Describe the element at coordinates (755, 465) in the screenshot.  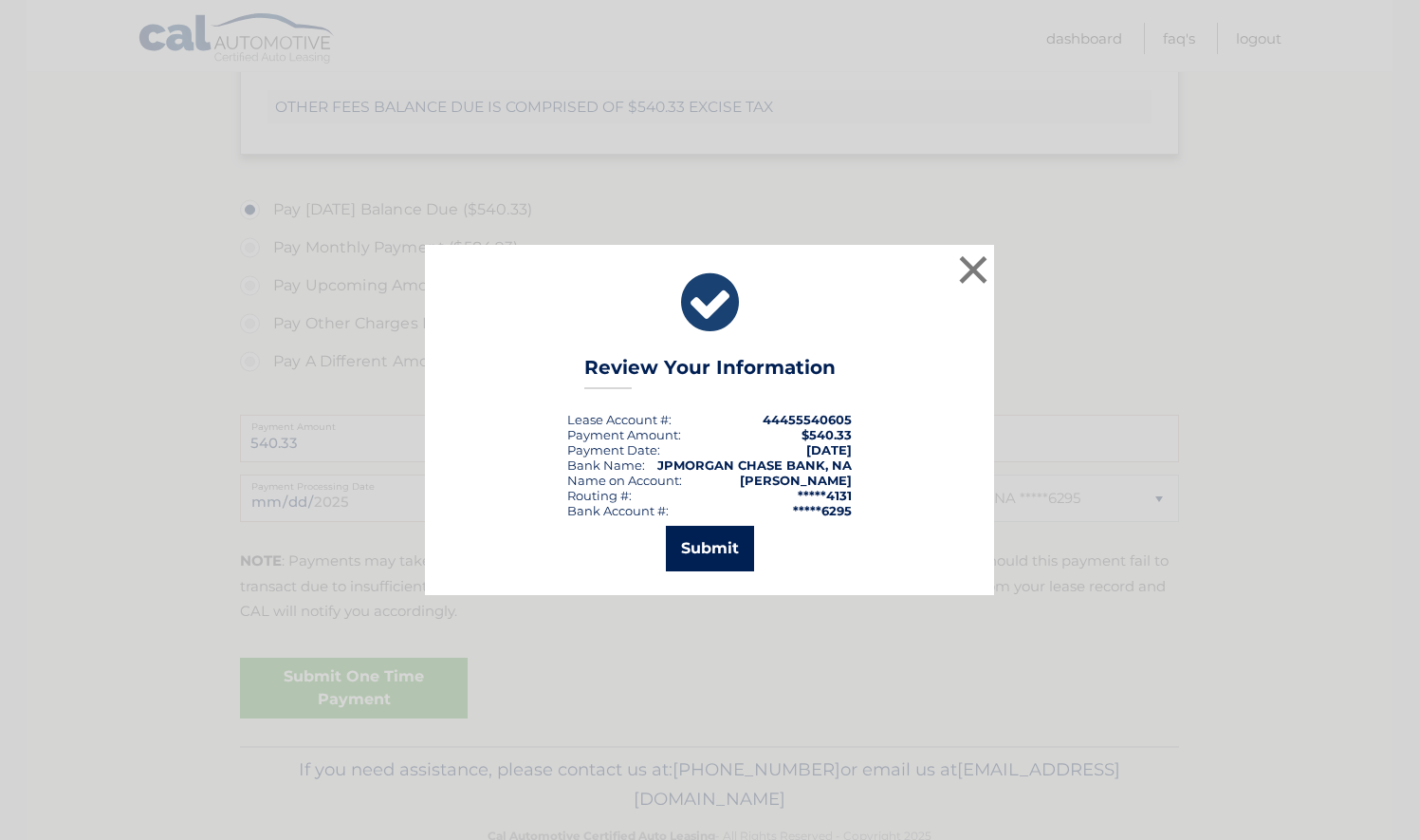
I see `strong: JPMORGAN CHASE BANK, NA` at that location.